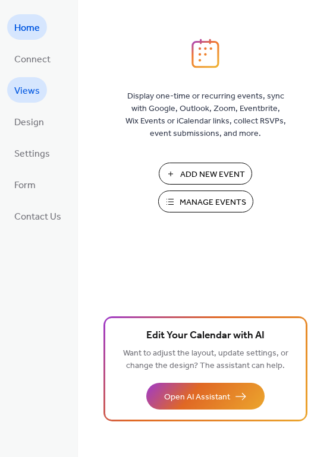 The height and width of the screenshot is (457, 333). What do you see at coordinates (27, 27) in the screenshot?
I see `a: Home` at bounding box center [27, 27].